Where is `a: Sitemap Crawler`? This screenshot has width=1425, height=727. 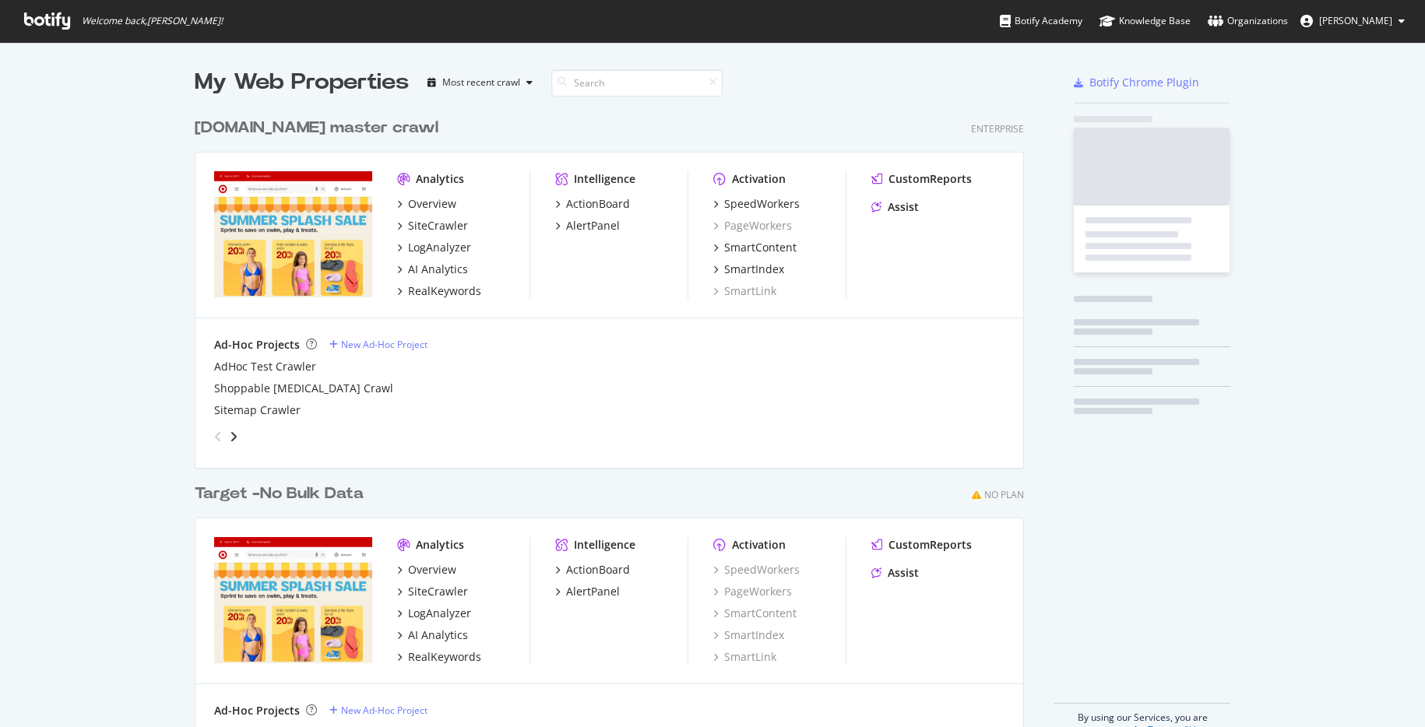 a: Sitemap Crawler is located at coordinates (257, 410).